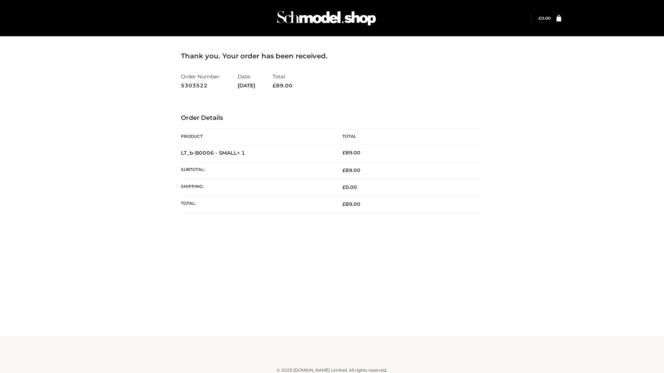  Describe the element at coordinates (201, 86) in the screenshot. I see `strong: 5303522` at that location.